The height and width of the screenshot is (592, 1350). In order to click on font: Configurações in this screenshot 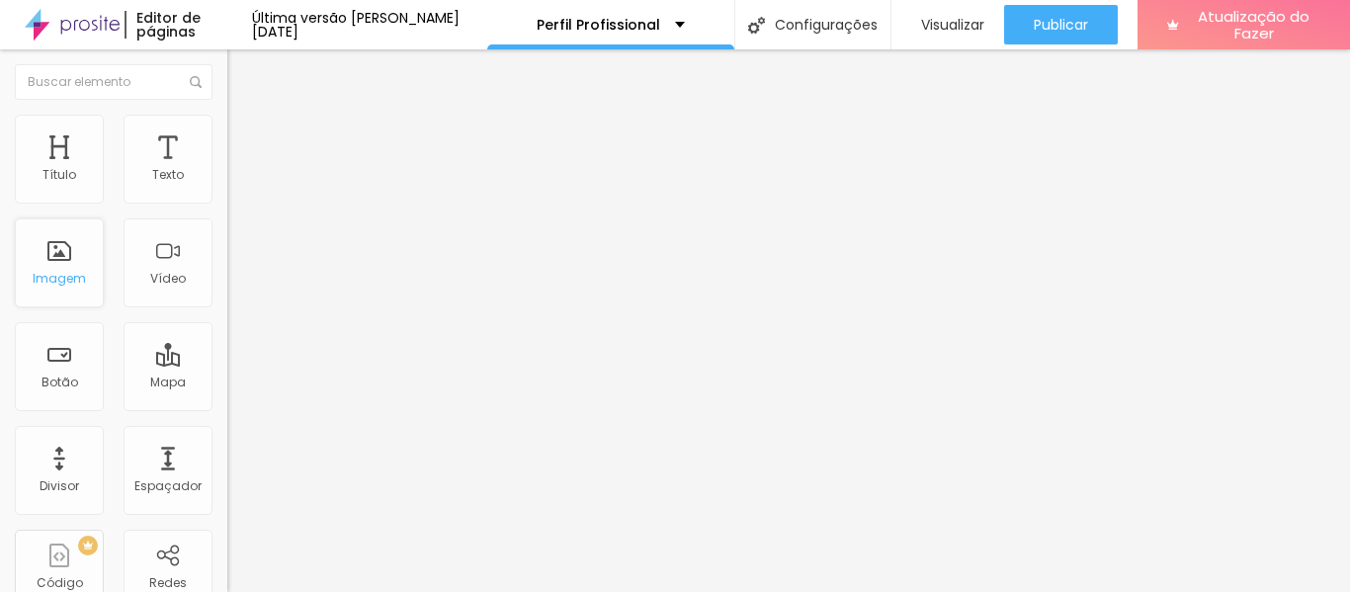, I will do `click(826, 25)`.